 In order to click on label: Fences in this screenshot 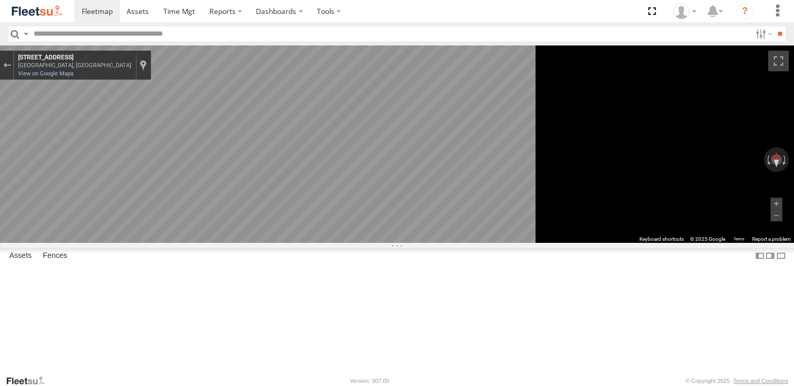, I will do `click(55, 256)`.